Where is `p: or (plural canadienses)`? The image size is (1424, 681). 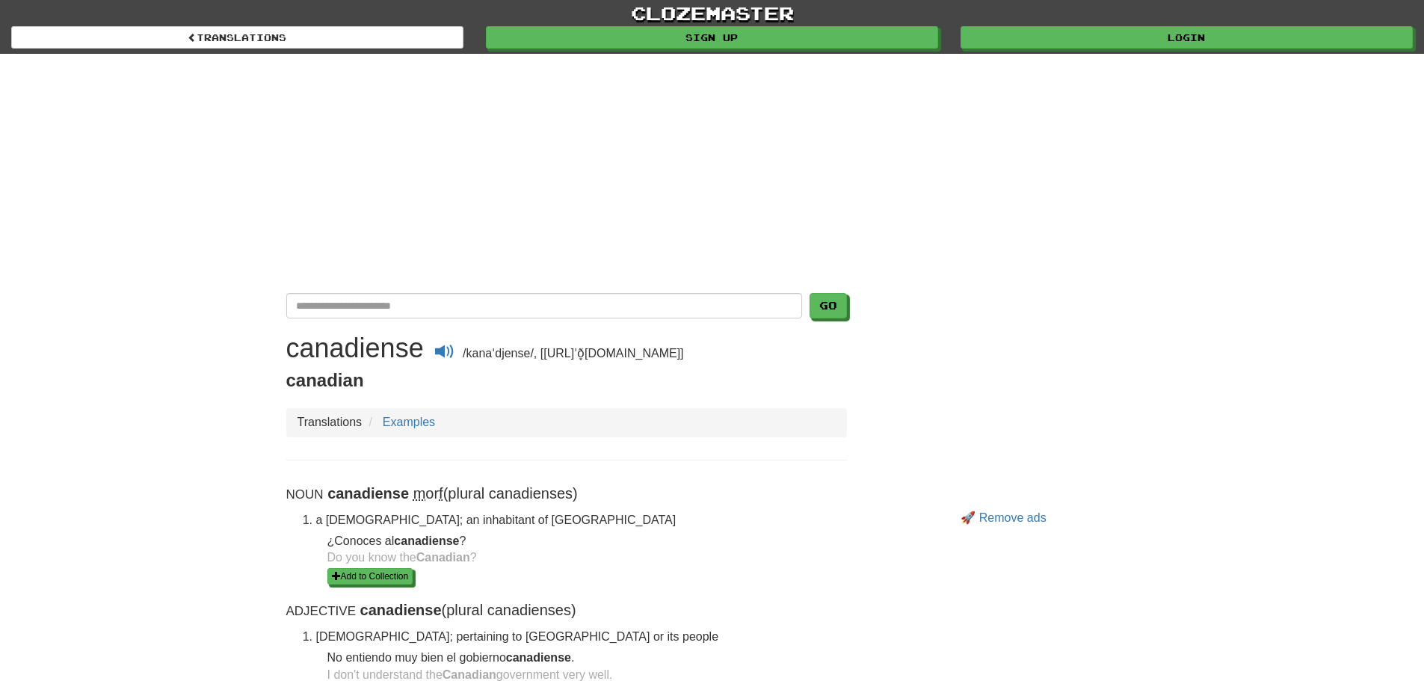 p: or (plural canadienses) is located at coordinates (566, 493).